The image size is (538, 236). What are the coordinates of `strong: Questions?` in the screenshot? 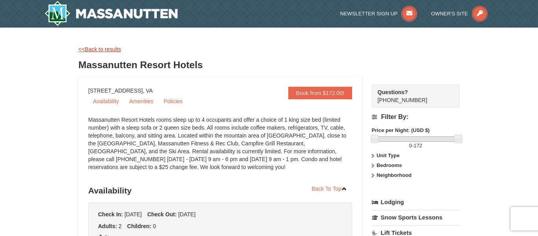 It's located at (393, 92).